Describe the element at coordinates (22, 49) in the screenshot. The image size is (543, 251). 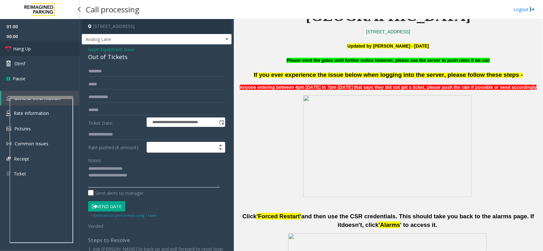
I see `span: Hang Up` at that location.